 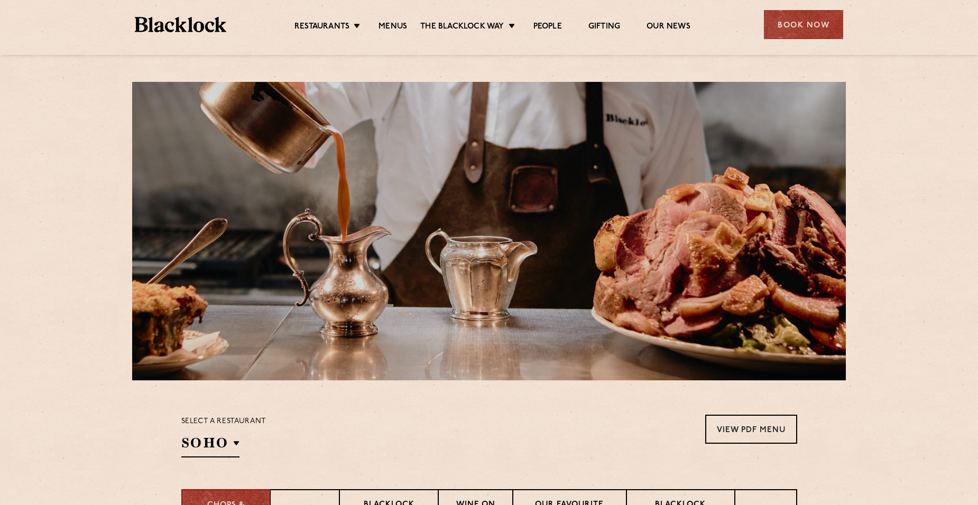 What do you see at coordinates (751, 429) in the screenshot?
I see `a: View PDF Menu` at bounding box center [751, 429].